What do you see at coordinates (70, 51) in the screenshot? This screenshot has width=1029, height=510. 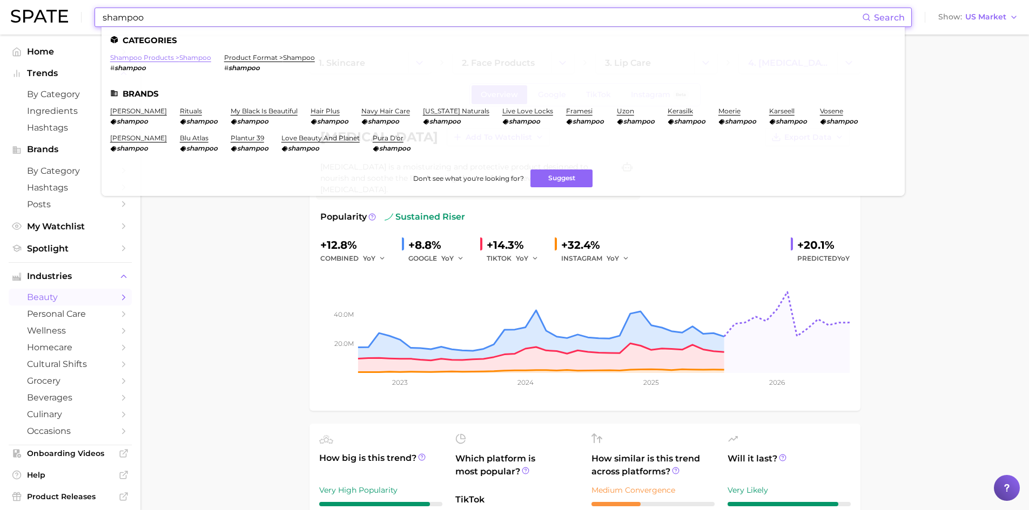 I see `span: Home` at bounding box center [70, 51].